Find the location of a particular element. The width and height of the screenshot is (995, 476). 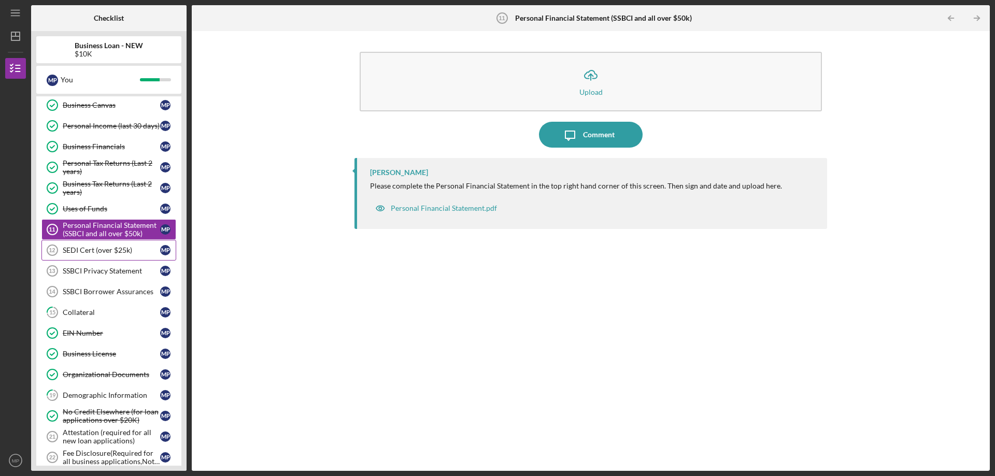

tspan: 12 is located at coordinates (52, 250).